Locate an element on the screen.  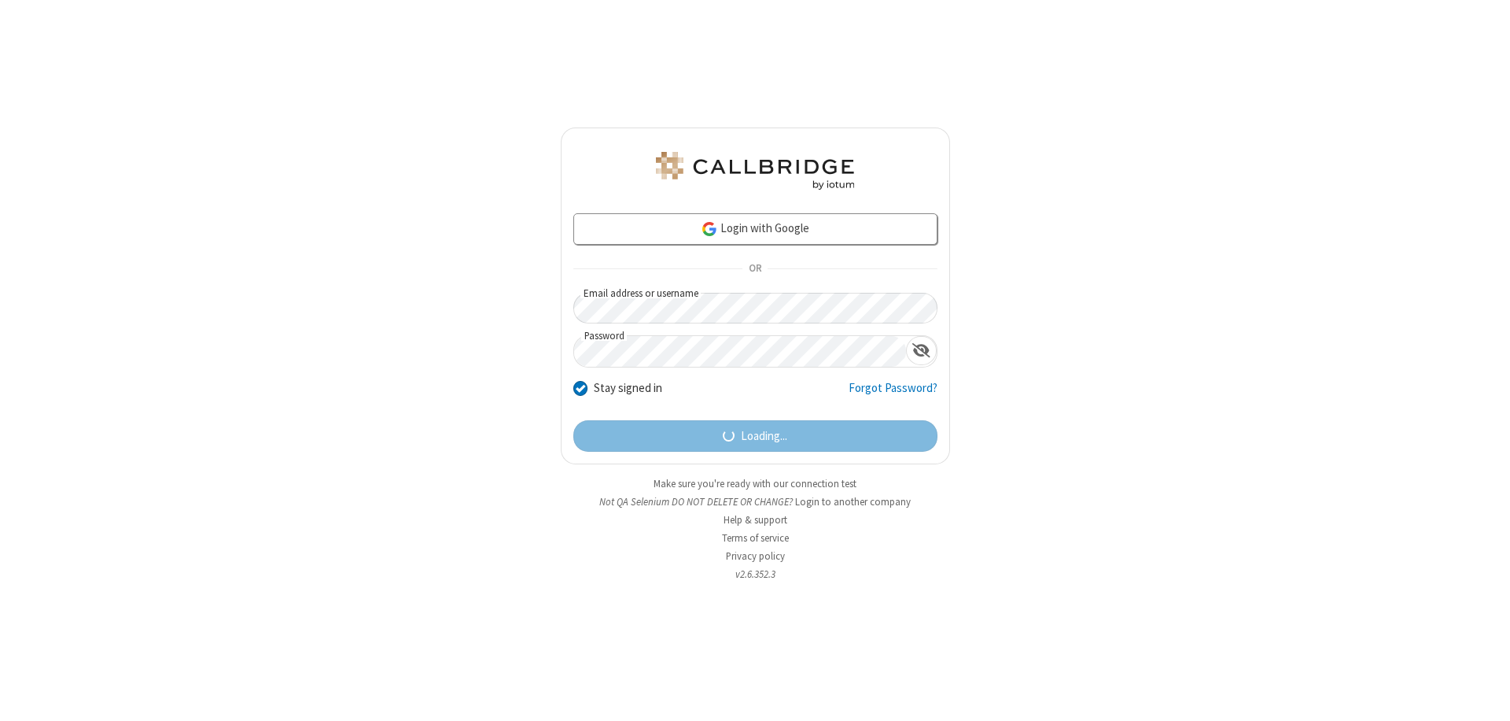
img: QA Selenium DO NOT DELETE OR CHANGE is located at coordinates (755, 171).